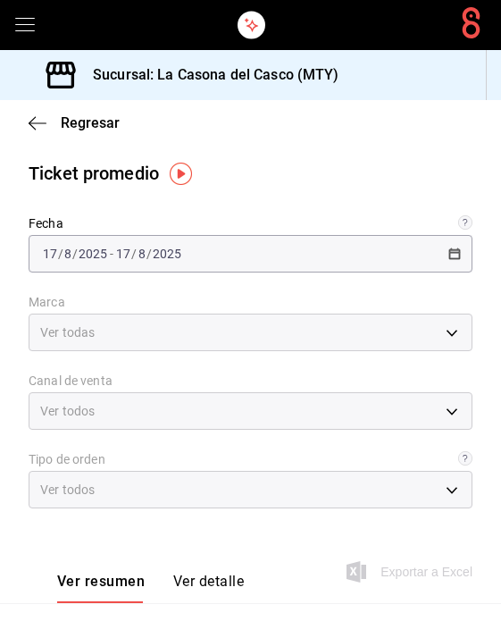  I want to click on svg: Información delimitada a máximo 62 días., so click(465, 222).